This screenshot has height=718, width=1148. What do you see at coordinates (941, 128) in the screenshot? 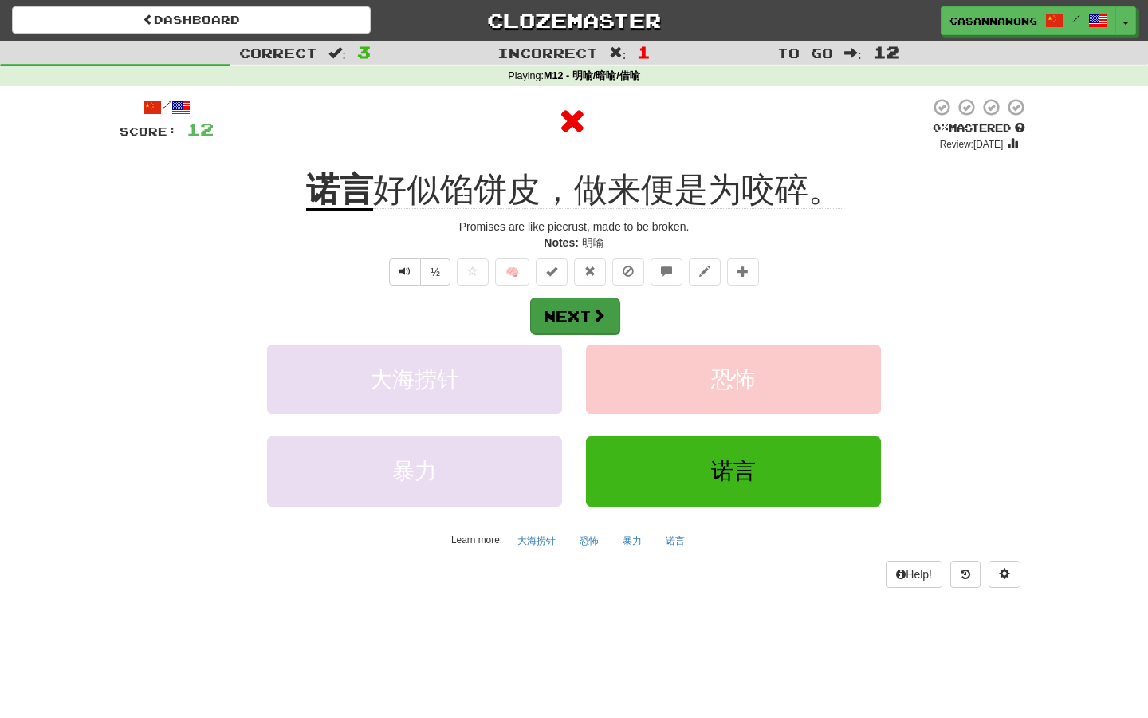
I see `span: 0 %` at bounding box center [941, 128].